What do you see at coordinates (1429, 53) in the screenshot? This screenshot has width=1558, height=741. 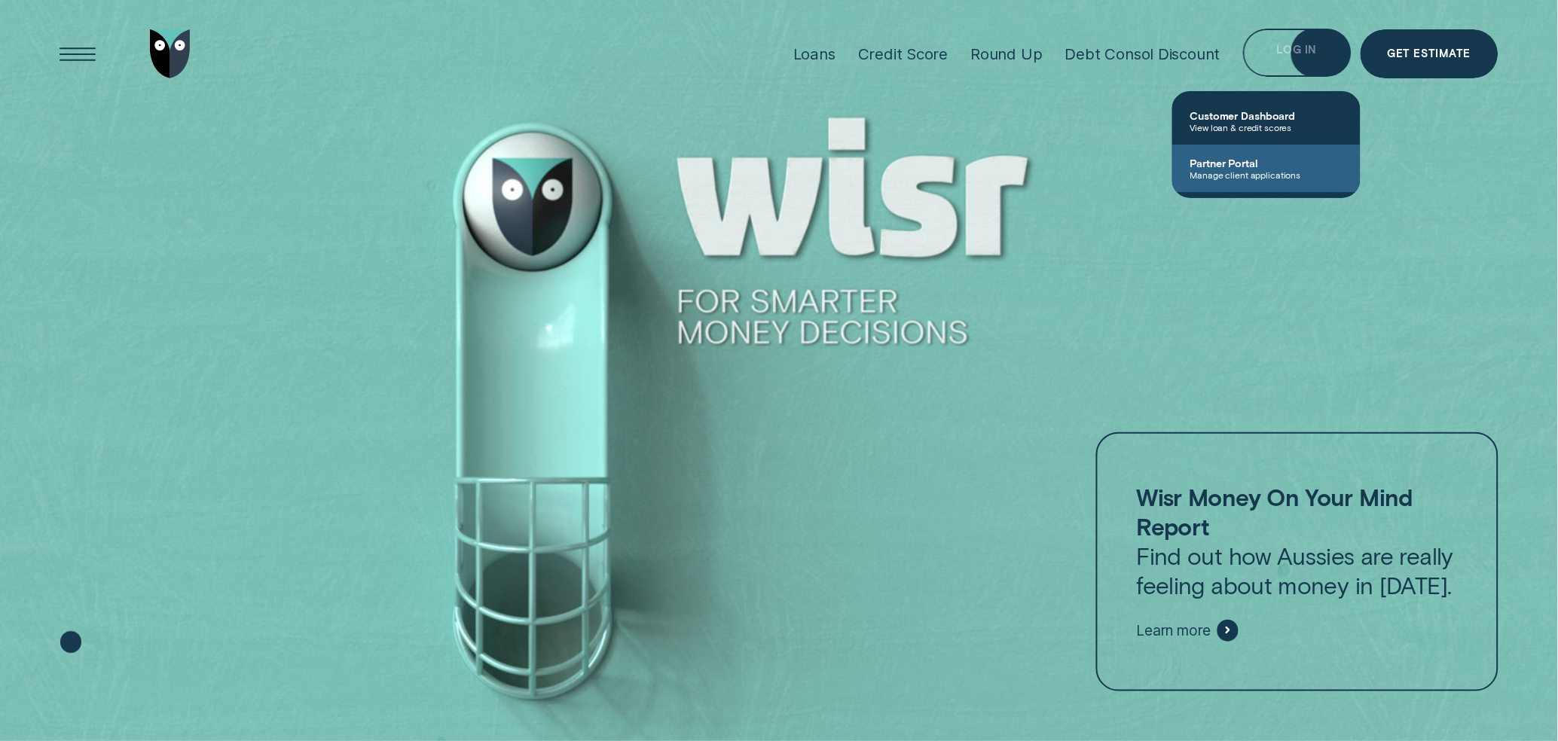 I see `a: Get Estimate` at bounding box center [1429, 53].